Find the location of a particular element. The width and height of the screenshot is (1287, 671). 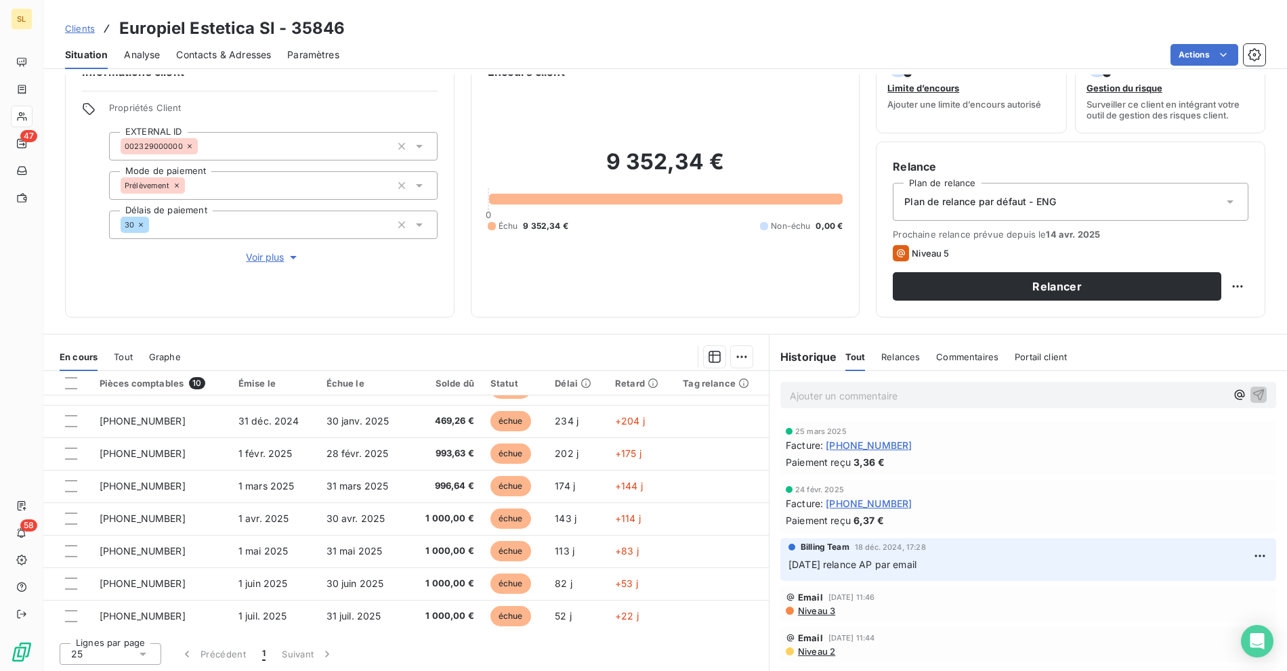

span: +53 j is located at coordinates (626, 583).